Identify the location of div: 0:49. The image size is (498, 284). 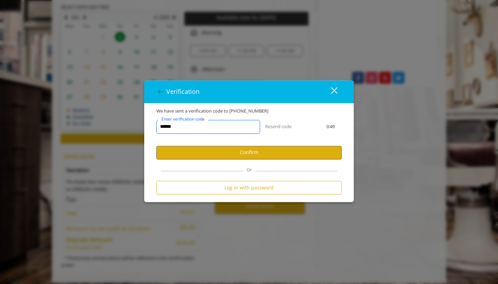
(331, 126).